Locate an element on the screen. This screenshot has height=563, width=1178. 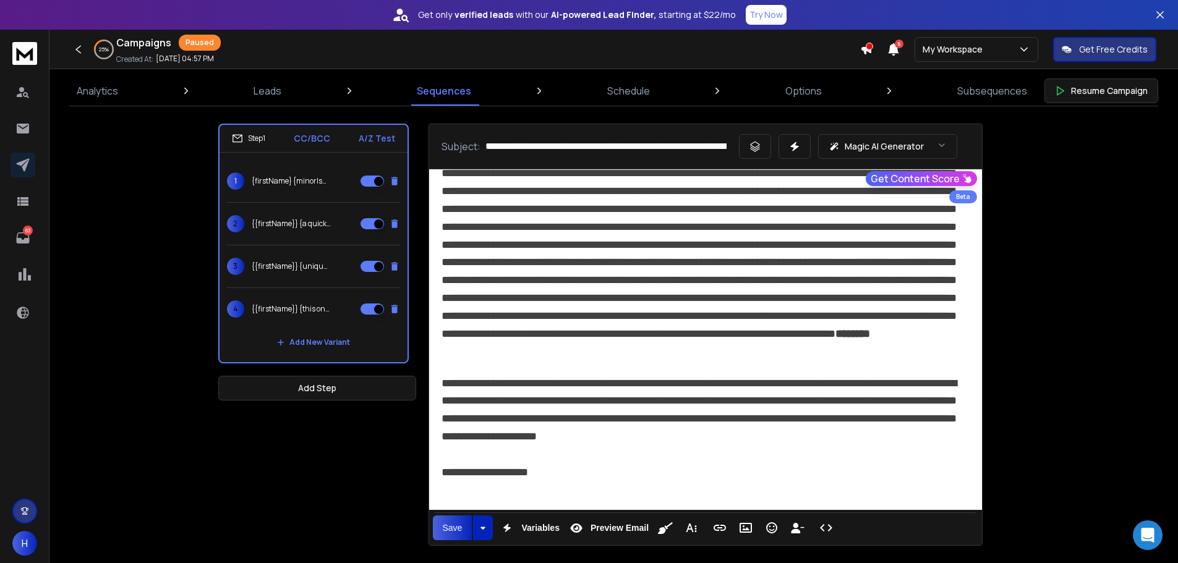
span: 6 is located at coordinates (899, 44).